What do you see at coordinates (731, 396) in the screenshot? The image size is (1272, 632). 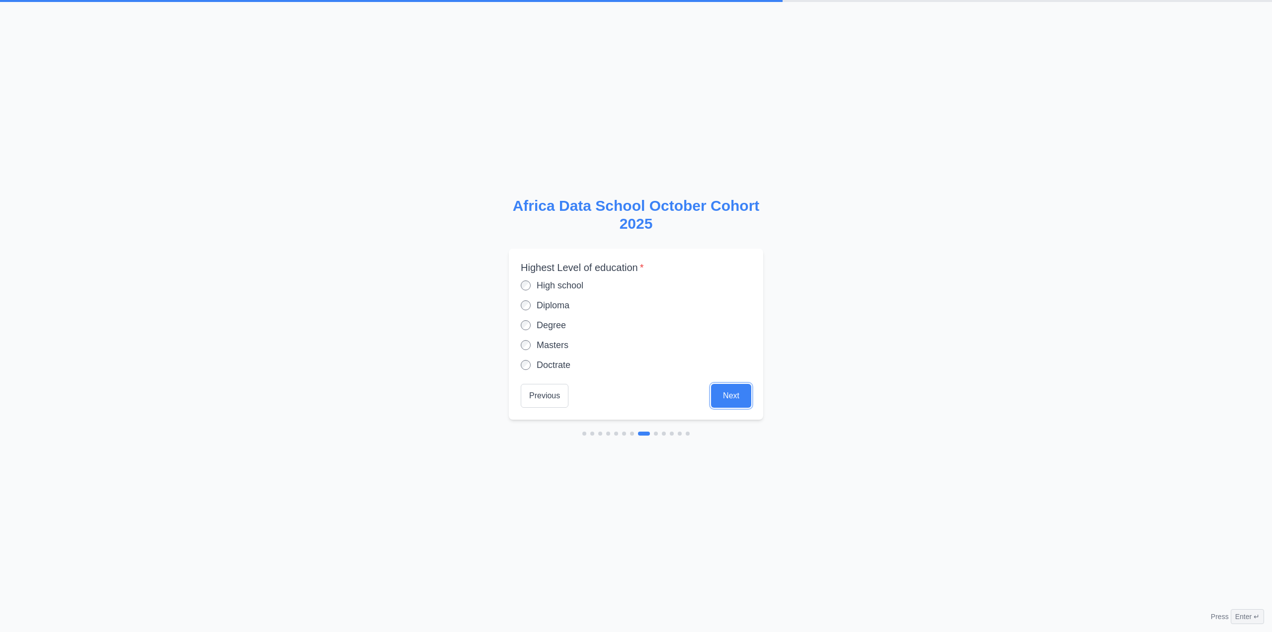 I see `button: Next` at bounding box center [731, 396].